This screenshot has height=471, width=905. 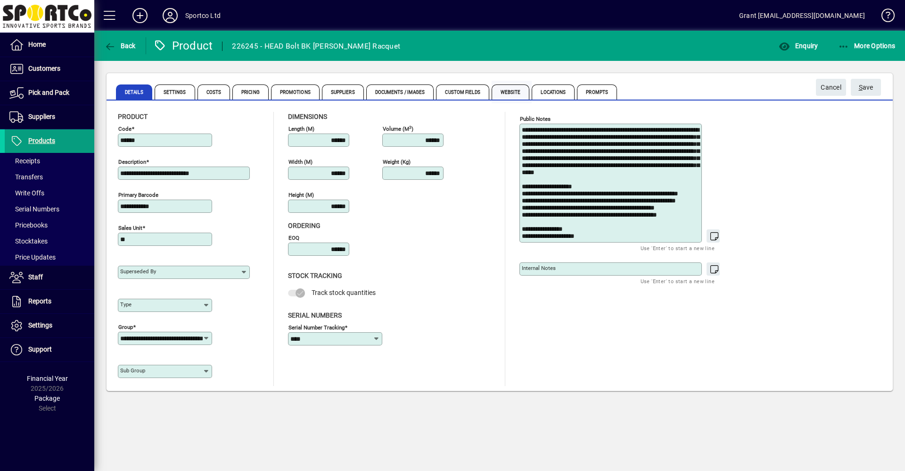 I want to click on span: Product, so click(x=133, y=116).